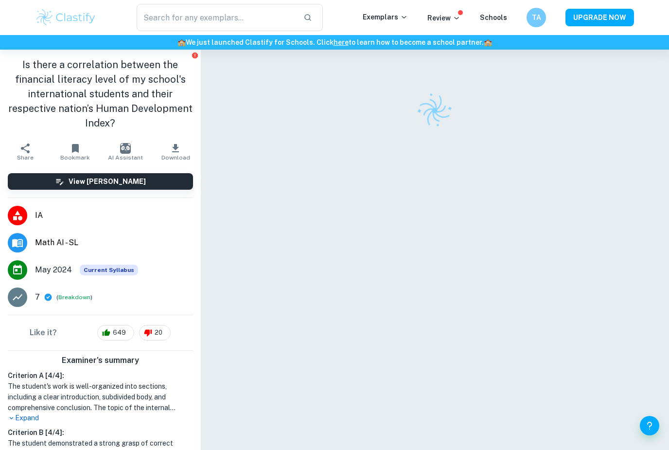 The height and width of the screenshot is (450, 669). What do you see at coordinates (114, 243) in the screenshot?
I see `span: Math AI - SL` at bounding box center [114, 243].